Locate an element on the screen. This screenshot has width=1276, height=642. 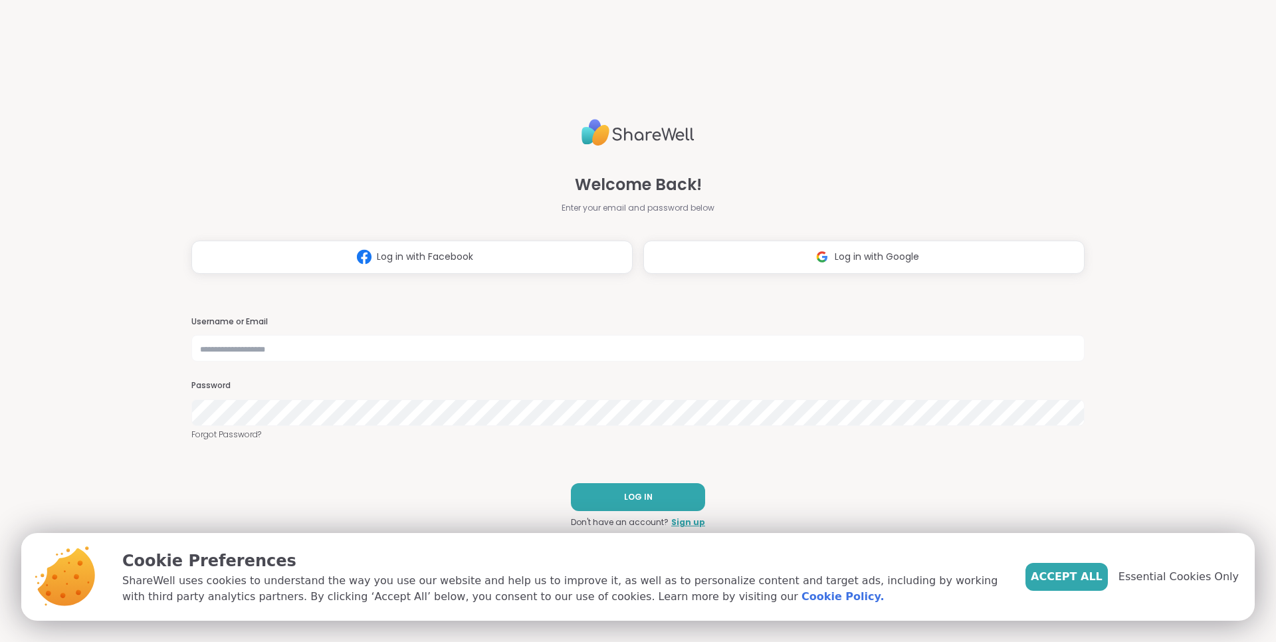
span: Don't have an account? is located at coordinates (619, 522).